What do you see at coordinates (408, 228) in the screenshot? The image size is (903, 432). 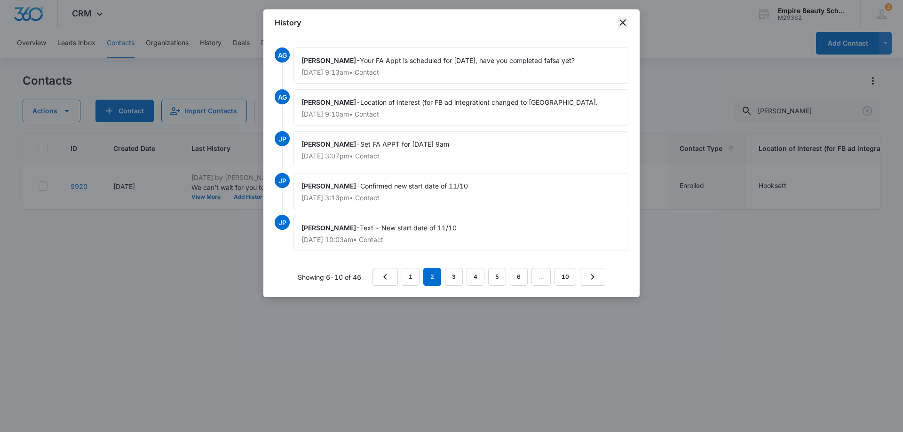 I see `span: Text - New start date of 11/10` at bounding box center [408, 228].